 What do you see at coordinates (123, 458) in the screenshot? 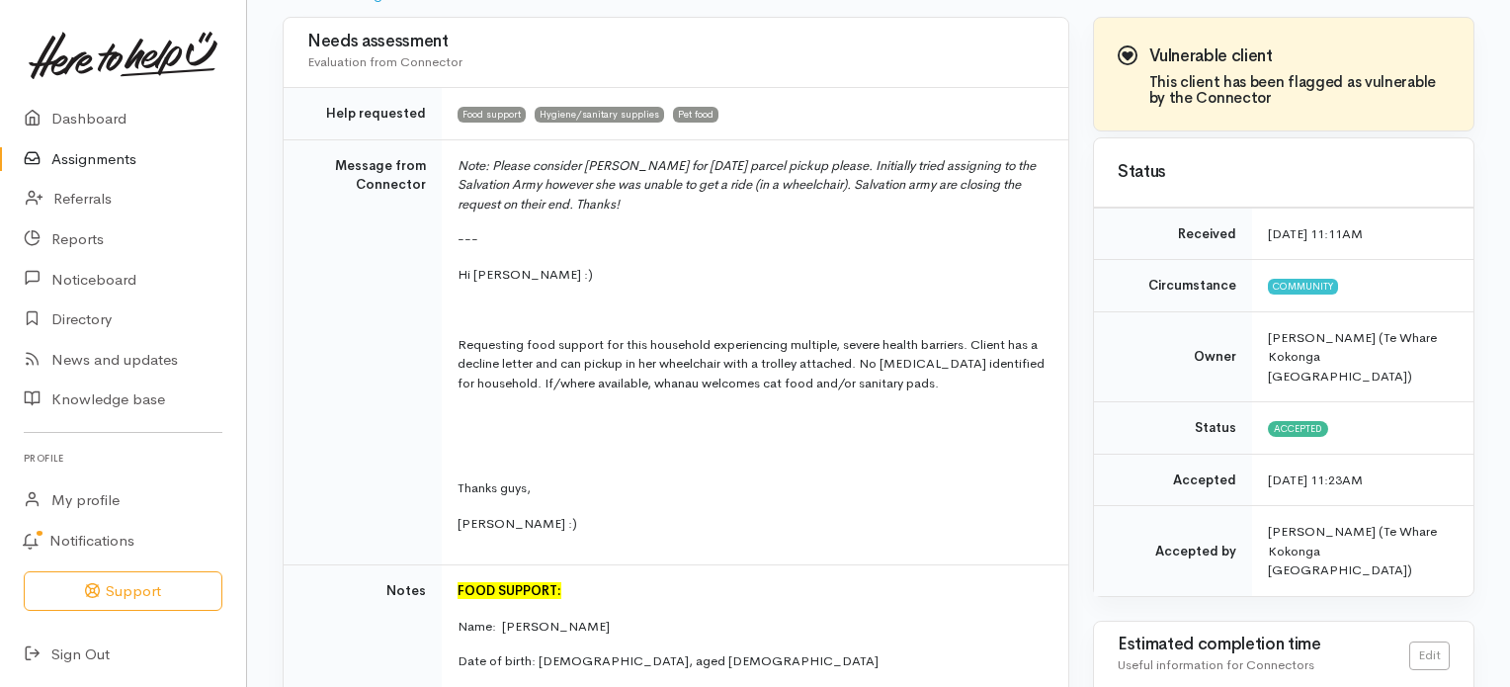
I see `h6: Profile` at bounding box center [123, 458].